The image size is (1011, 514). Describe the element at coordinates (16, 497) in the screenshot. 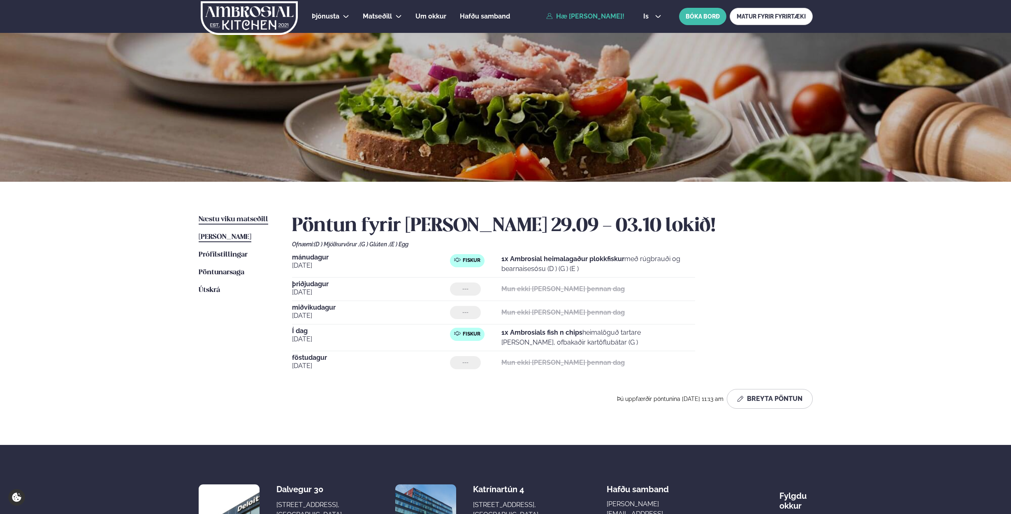

I see `a: Cookie settings` at that location.